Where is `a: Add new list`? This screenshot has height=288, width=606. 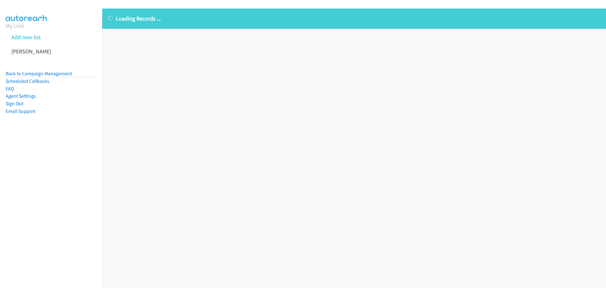 a: Add new list is located at coordinates (26, 37).